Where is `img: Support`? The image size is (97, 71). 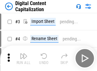 img: Support is located at coordinates (78, 6).